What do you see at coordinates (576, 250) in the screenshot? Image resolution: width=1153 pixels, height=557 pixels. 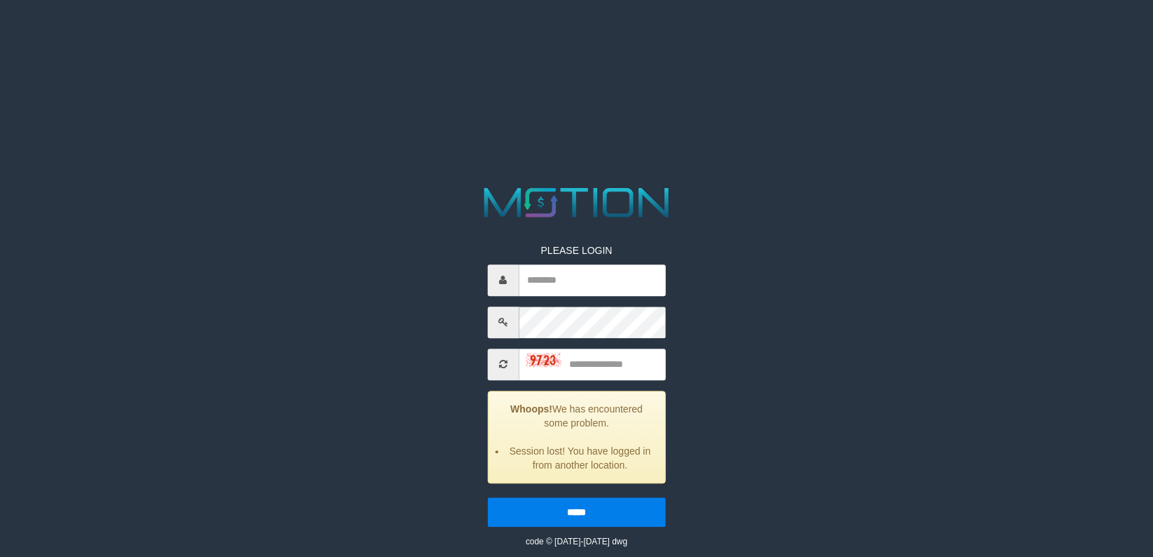 I see `p: PLEASE LOGIN` at bounding box center [576, 250].